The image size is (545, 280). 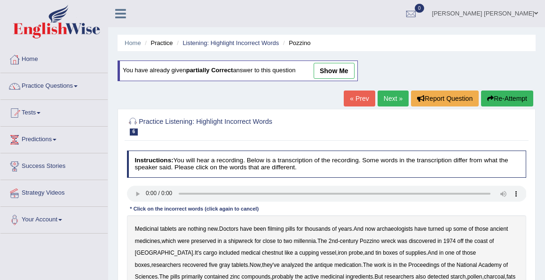 I want to click on b: vessel, so click(x=328, y=253).